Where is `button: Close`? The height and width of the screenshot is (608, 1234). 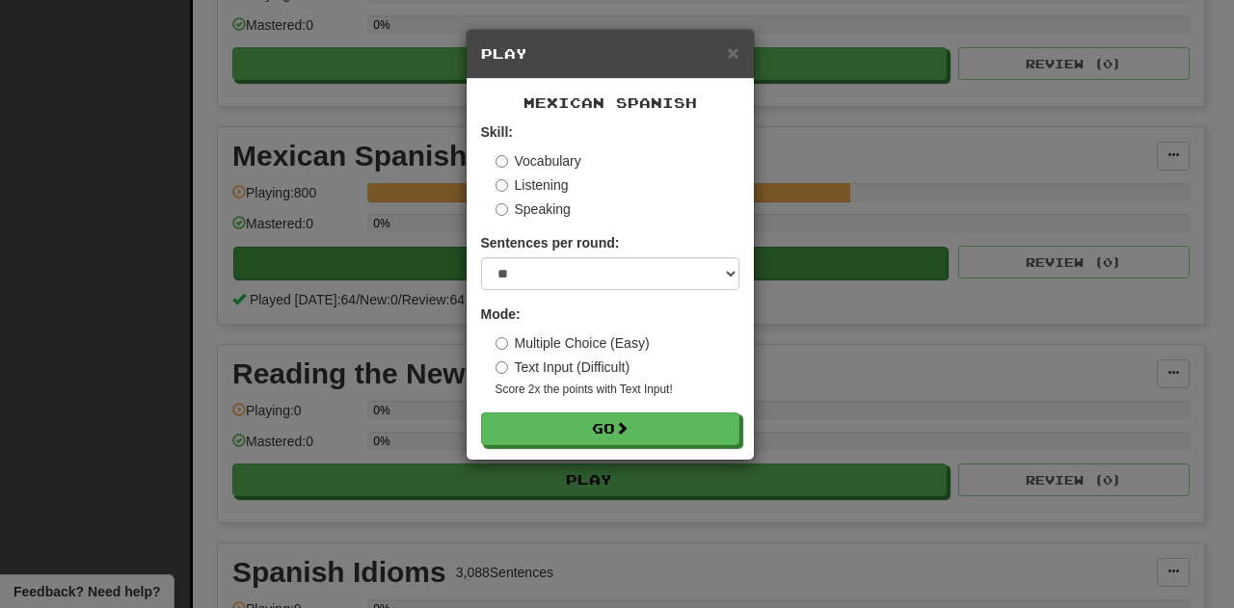 button: Close is located at coordinates (733, 52).